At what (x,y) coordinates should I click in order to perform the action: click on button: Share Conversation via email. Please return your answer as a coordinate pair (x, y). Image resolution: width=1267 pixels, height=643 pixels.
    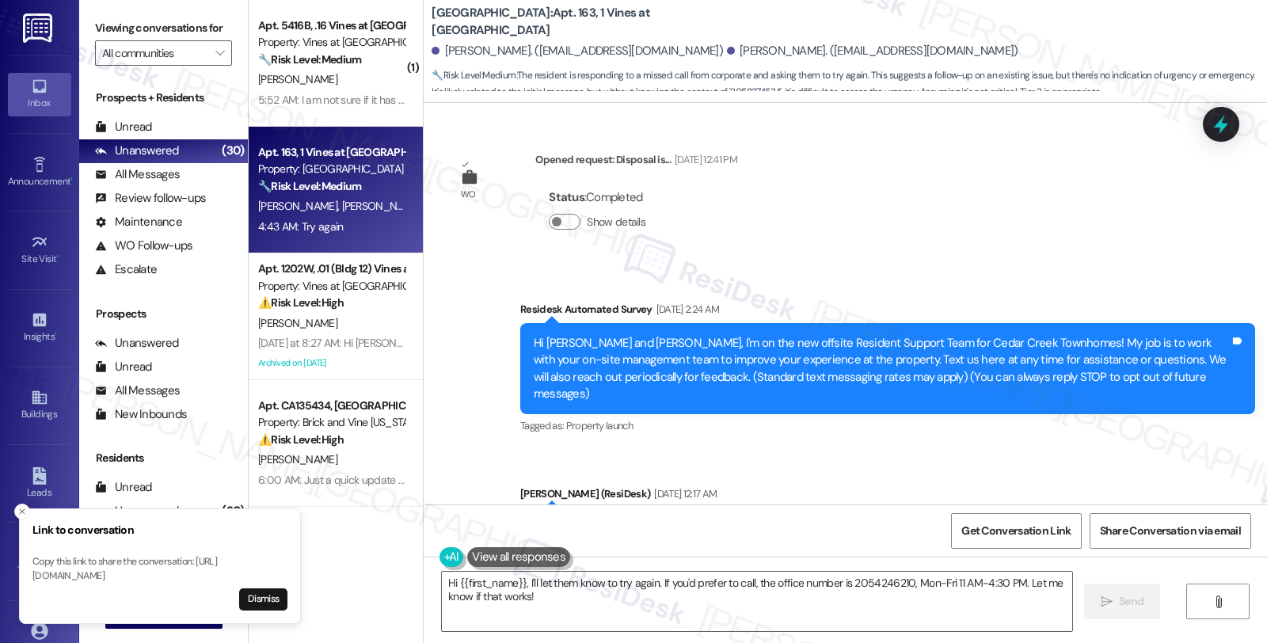
    Looking at the image, I should click on (1171, 531).